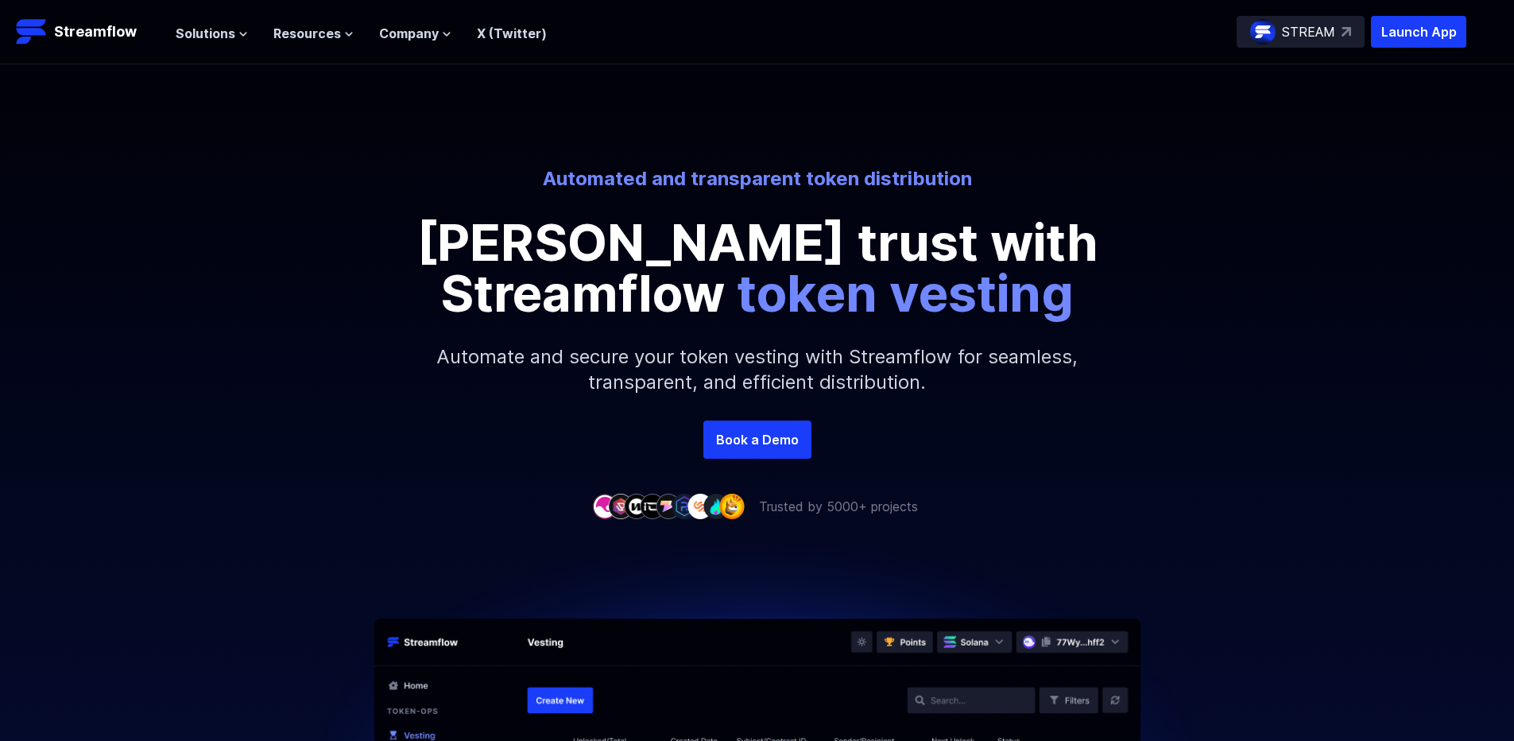  Describe the element at coordinates (621, 506) in the screenshot. I see `img: company-2` at that location.